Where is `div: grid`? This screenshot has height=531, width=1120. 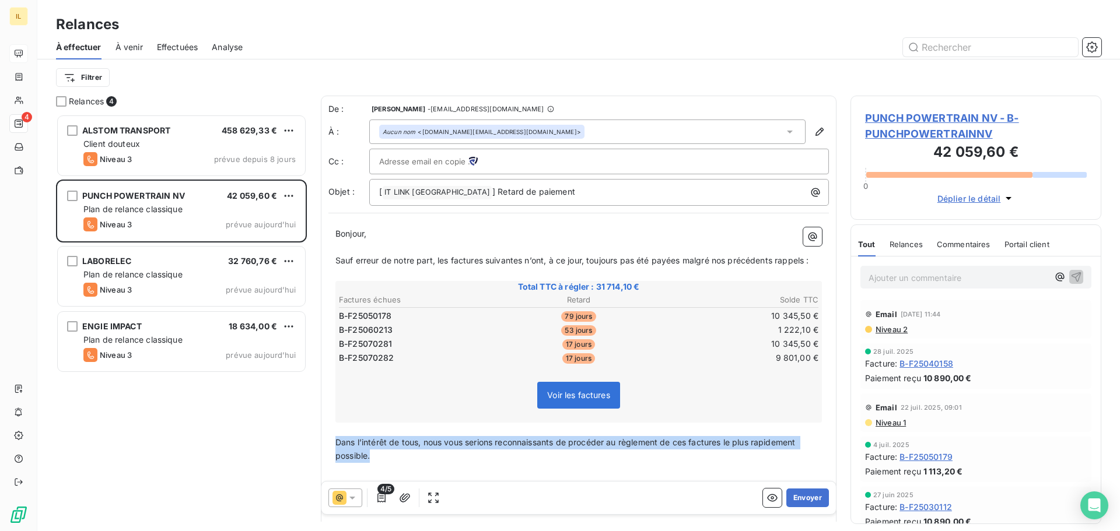 div: grid is located at coordinates (181, 323).